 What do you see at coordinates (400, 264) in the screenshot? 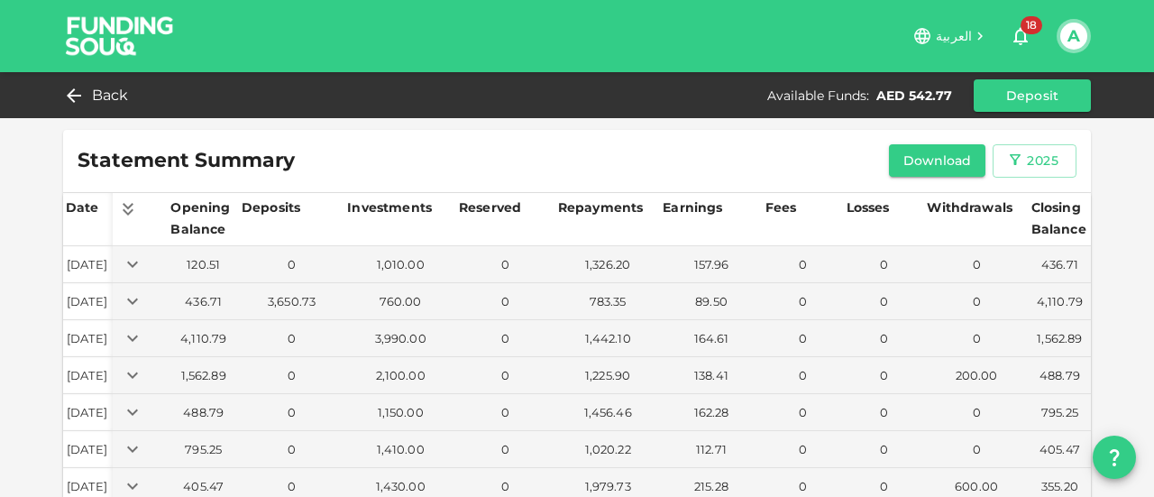
I see `div: 1,010.00` at bounding box center [400, 264].